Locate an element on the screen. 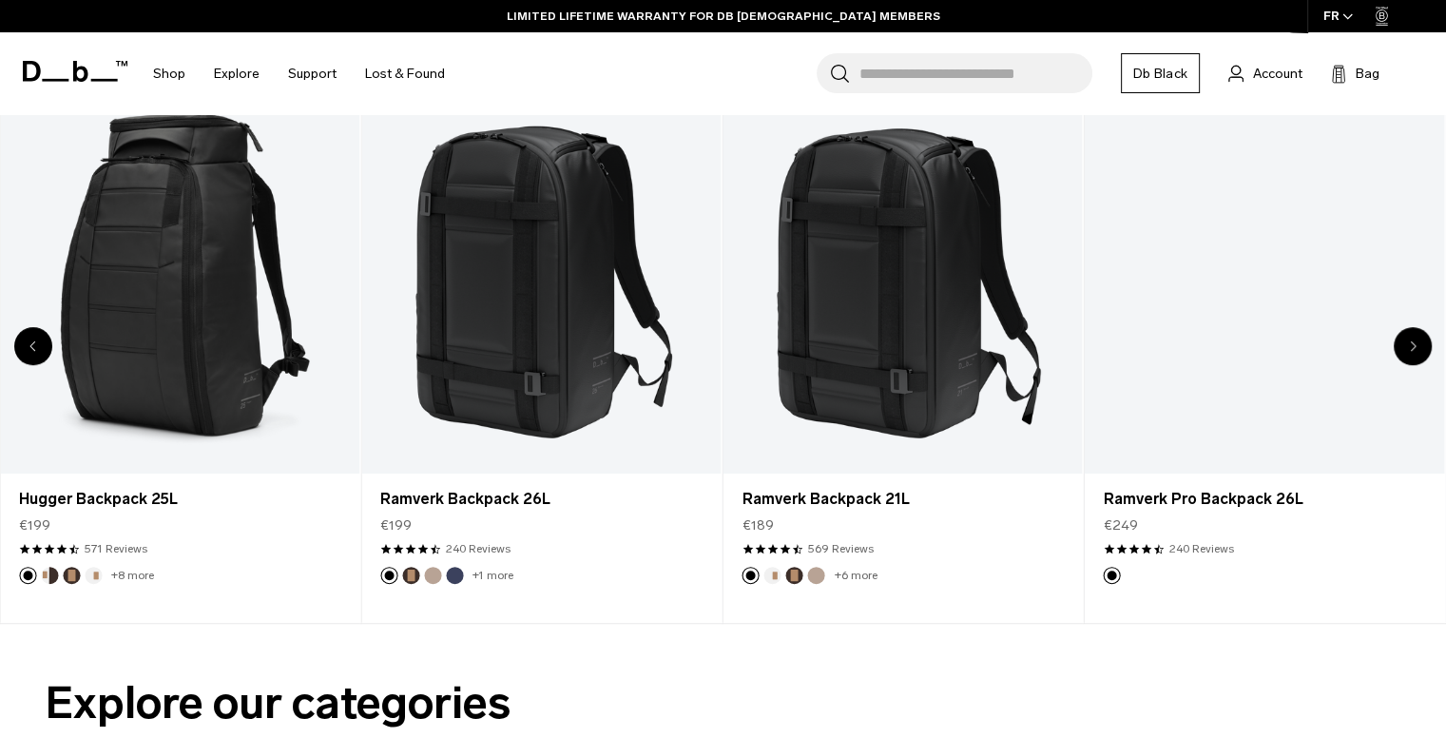 The image size is (1446, 738). span: €249 is located at coordinates (1121, 525).